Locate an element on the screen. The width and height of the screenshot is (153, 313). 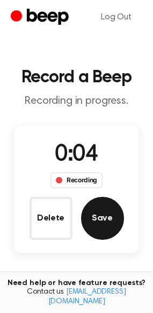
h1: Record a Beep is located at coordinates (76, 77).